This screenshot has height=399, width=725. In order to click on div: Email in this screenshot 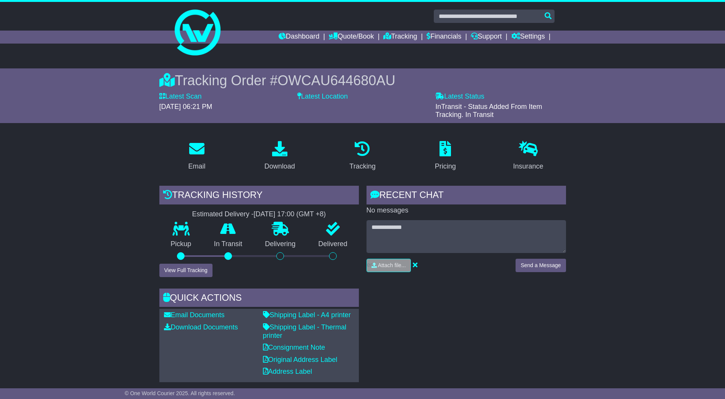, I will do `click(197, 166)`.